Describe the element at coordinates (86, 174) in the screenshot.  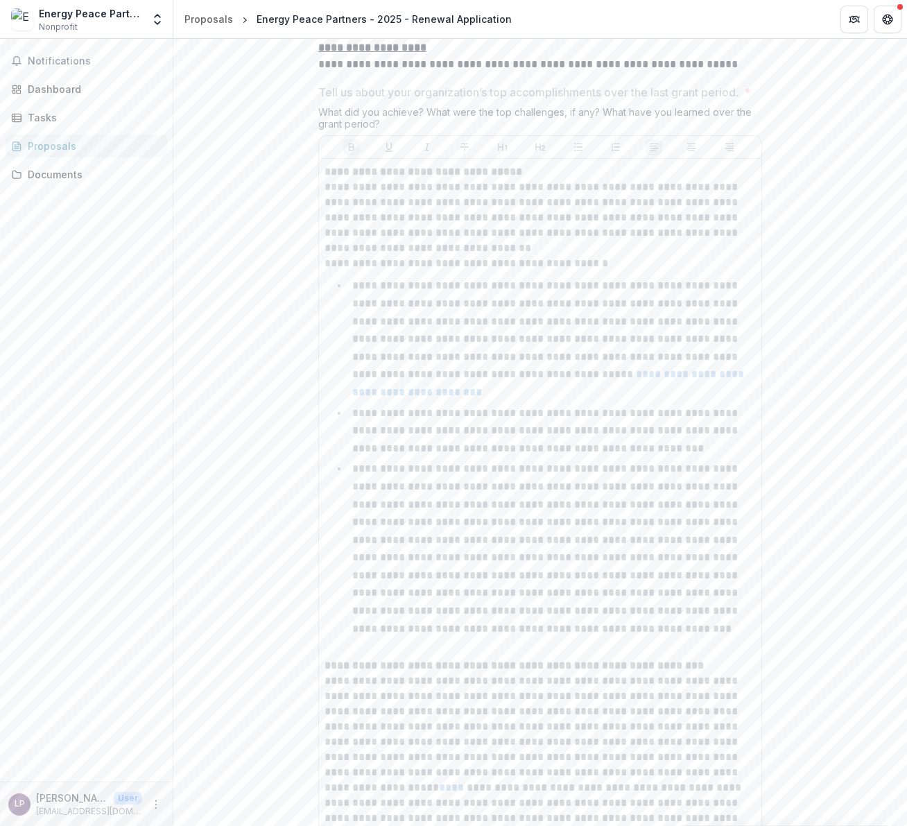
I see `a: Documents` at that location.